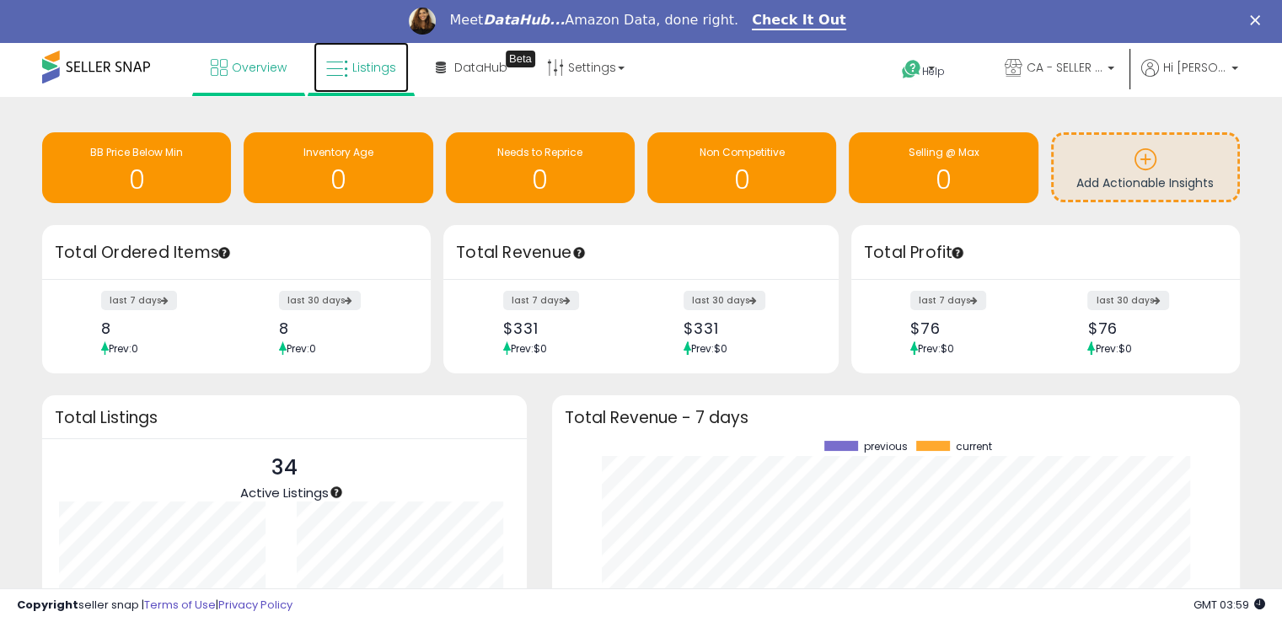 The image size is (1282, 622). I want to click on h3: Total Profit, so click(1045, 253).